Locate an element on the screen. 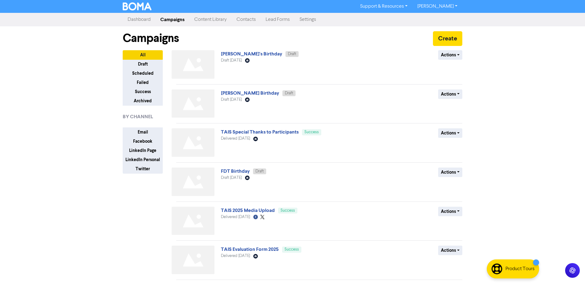 The height and width of the screenshot is (283, 585). button: Facebook is located at coordinates (143, 141).